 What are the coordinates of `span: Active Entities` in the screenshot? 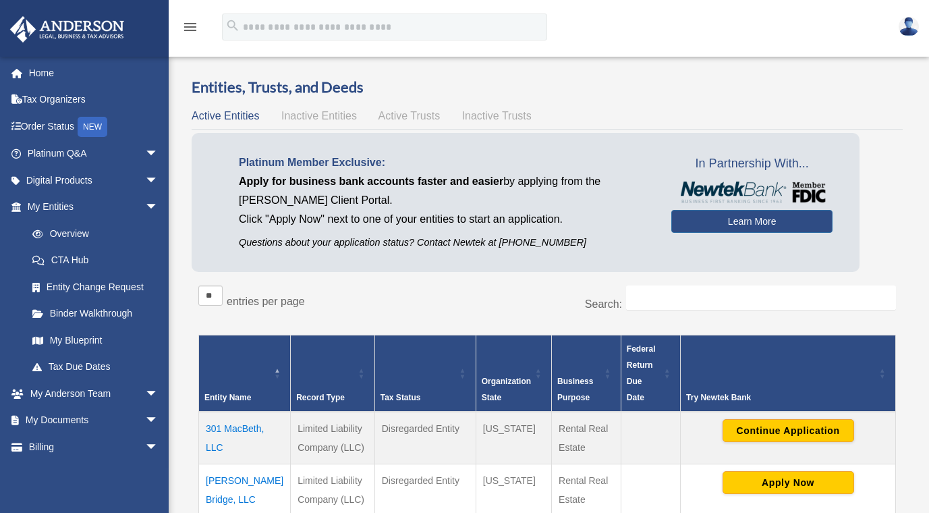 It's located at (225, 115).